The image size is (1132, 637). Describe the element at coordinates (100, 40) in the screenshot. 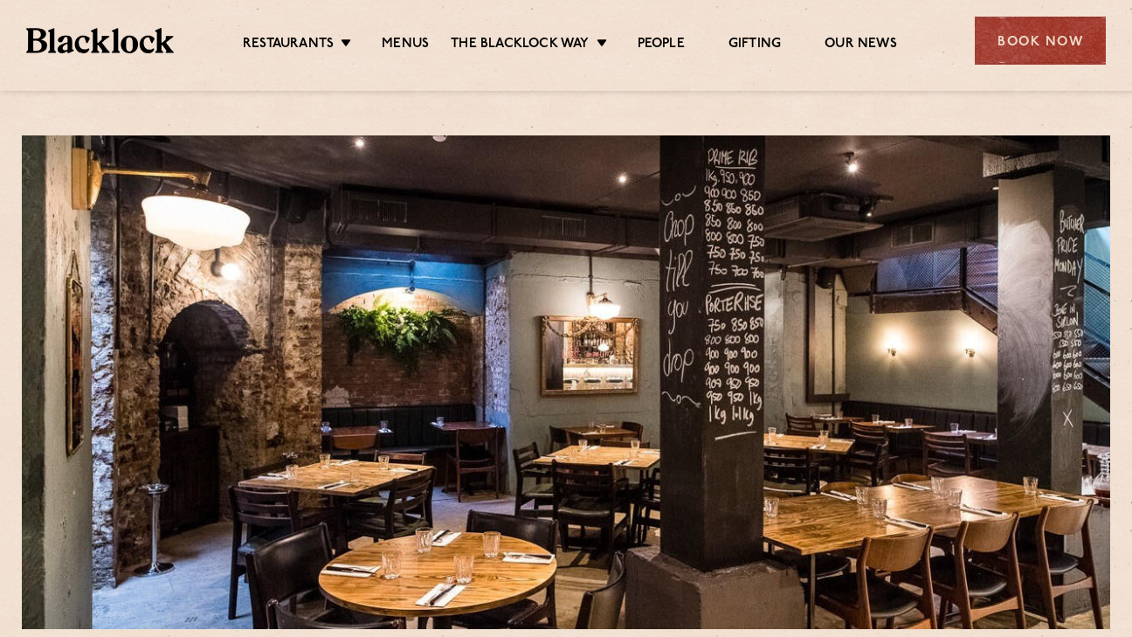

I see `img: BL_Textured_Logo-footer-cropped.svg` at that location.